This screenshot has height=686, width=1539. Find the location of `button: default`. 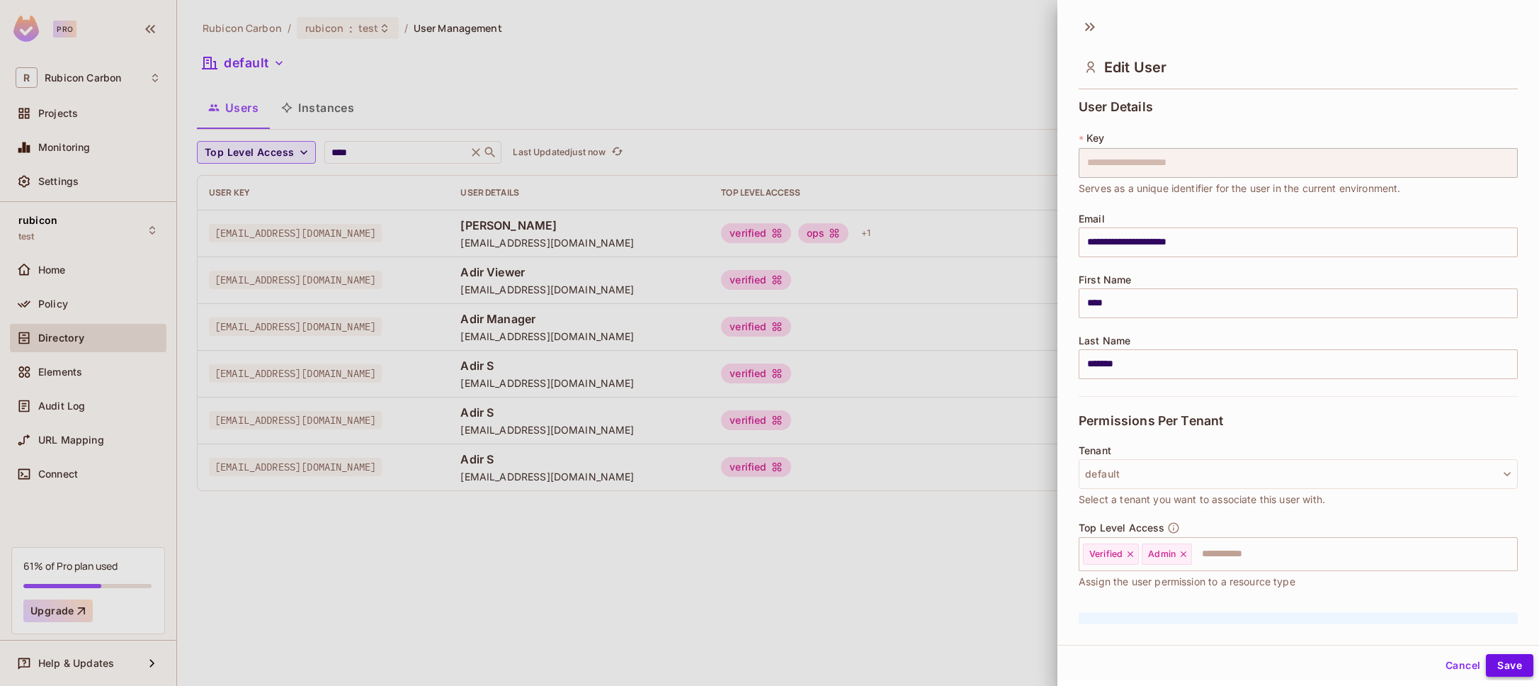

button: default is located at coordinates (1298, 474).